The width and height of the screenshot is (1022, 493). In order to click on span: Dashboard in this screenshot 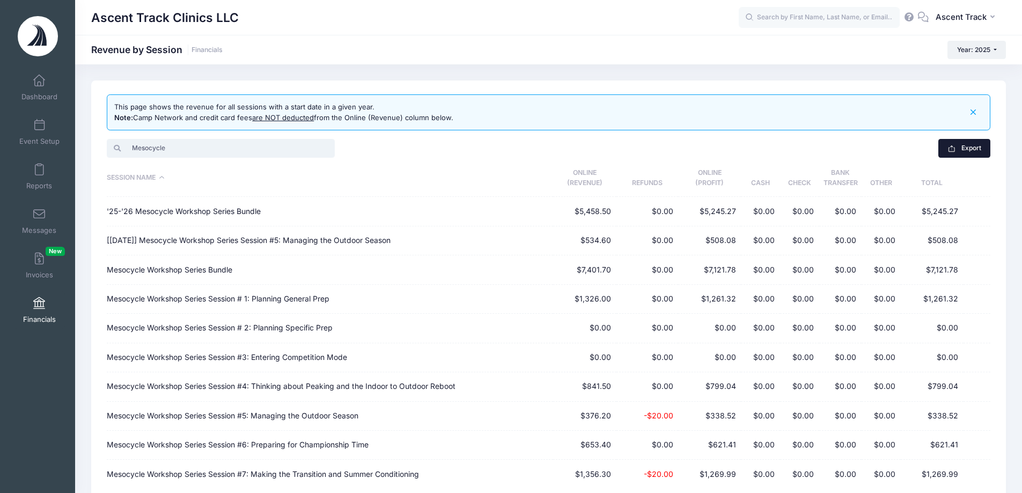, I will do `click(39, 97)`.